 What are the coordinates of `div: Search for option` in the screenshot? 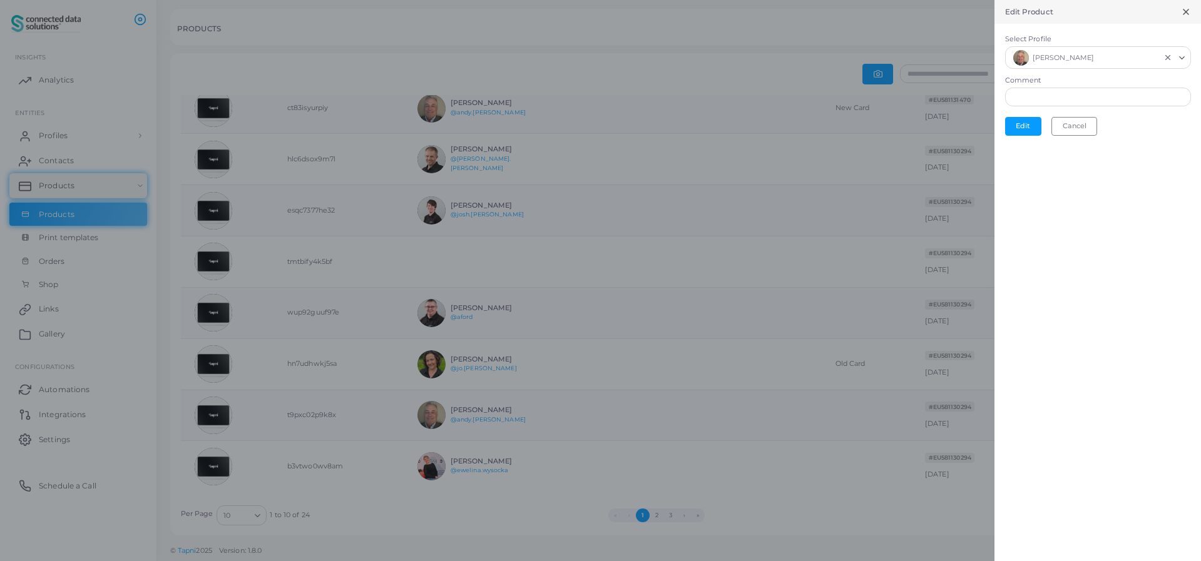 It's located at (1098, 58).